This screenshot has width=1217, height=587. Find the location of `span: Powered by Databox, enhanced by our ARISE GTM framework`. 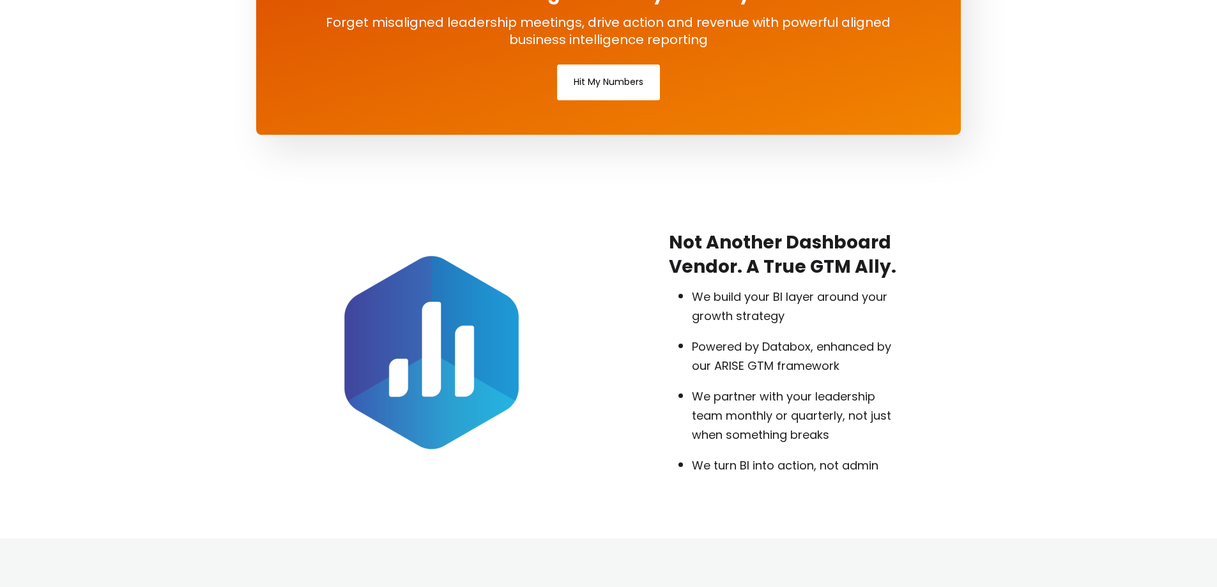

span: Powered by Databox, enhanced by our ARISE GTM framework is located at coordinates (792, 356).